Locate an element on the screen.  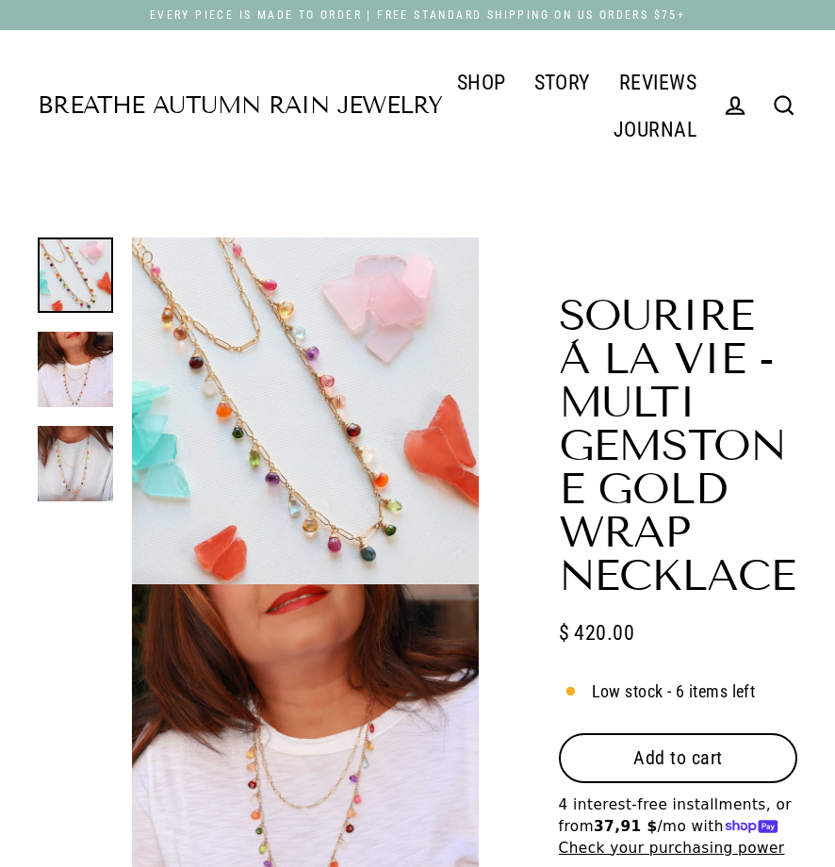
img: Sourire à la Vie - Multi Gemstone Gold Wrap Necklace life style image | Breathe Autumn Rain Artis... is located at coordinates (75, 369).